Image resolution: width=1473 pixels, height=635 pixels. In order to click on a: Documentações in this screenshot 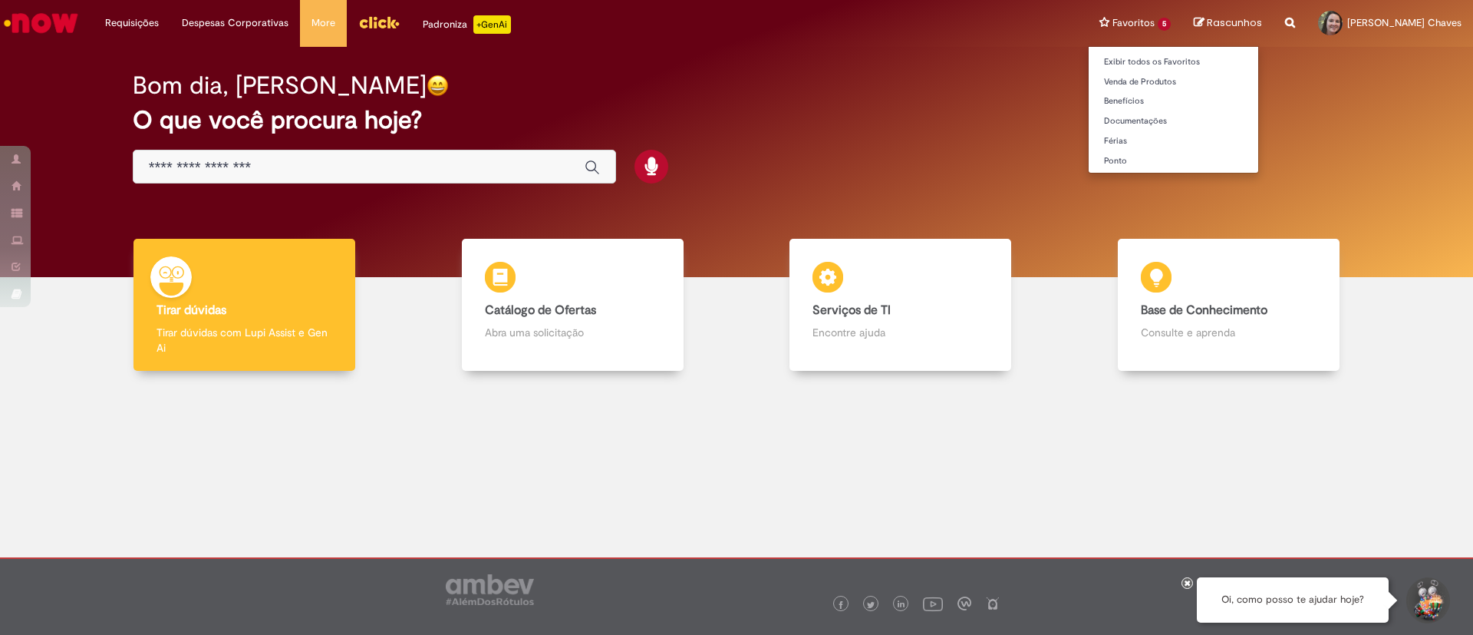, I will do `click(1173, 121)`.